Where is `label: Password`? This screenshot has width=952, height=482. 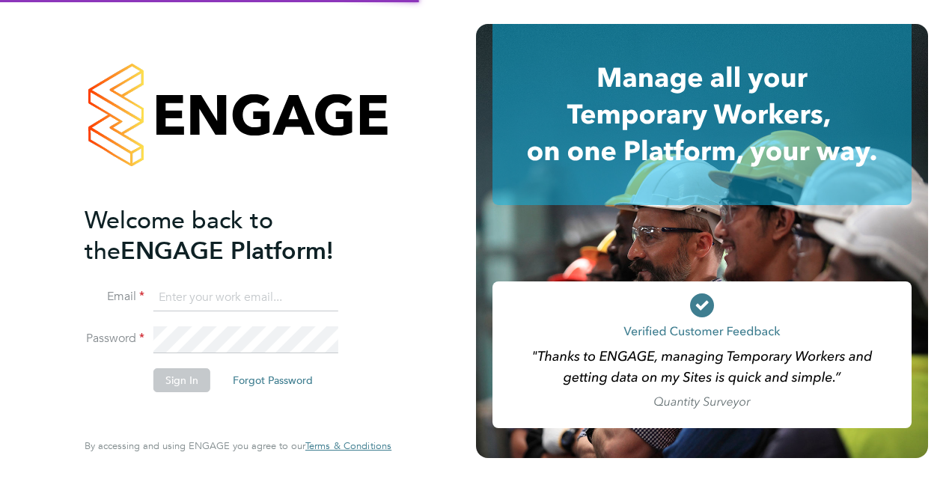
label: Password is located at coordinates (115, 338).